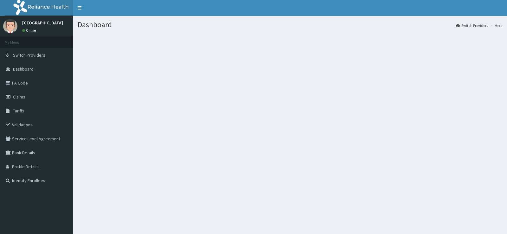 This screenshot has height=234, width=507. What do you see at coordinates (495, 25) in the screenshot?
I see `li: Here` at bounding box center [495, 25].